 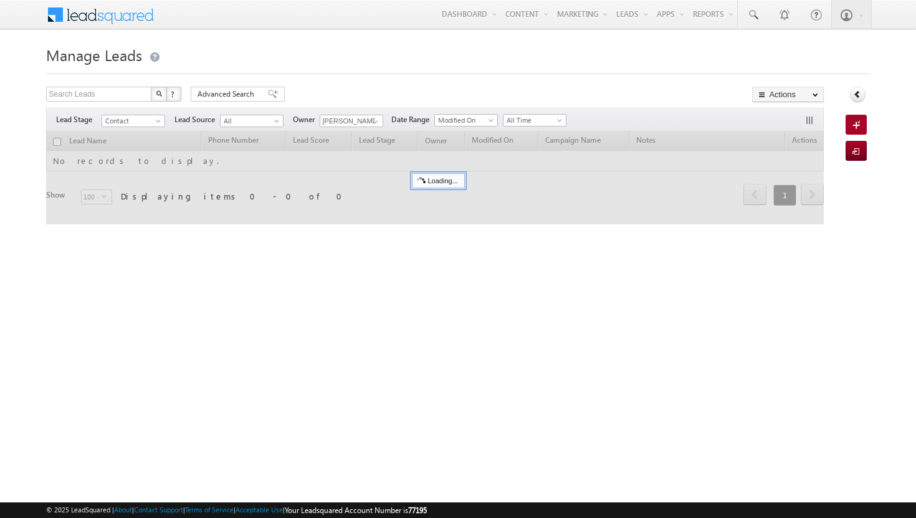 I want to click on a: About, so click(x=123, y=509).